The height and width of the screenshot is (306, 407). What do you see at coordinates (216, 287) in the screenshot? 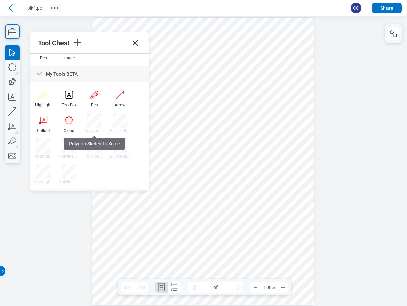
I see `span: 1 of 1` at bounding box center [216, 287].